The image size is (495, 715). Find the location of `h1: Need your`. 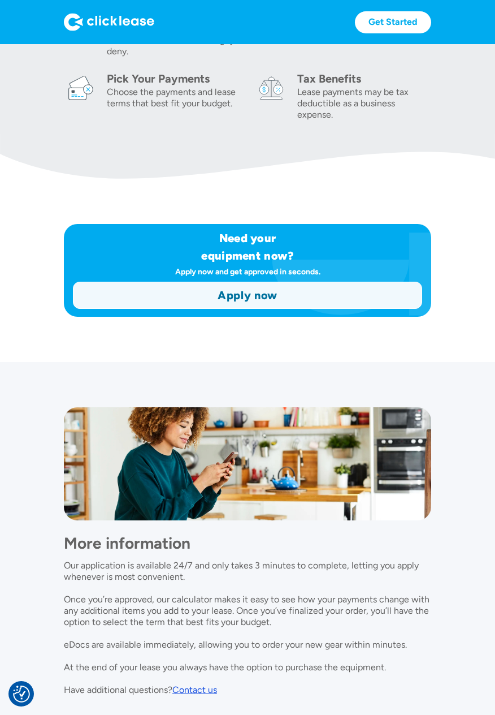

h1: Need your is located at coordinates (248, 238).